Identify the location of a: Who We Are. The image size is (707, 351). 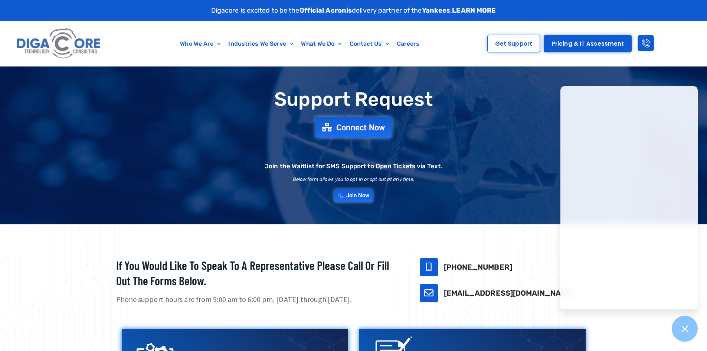
(200, 44).